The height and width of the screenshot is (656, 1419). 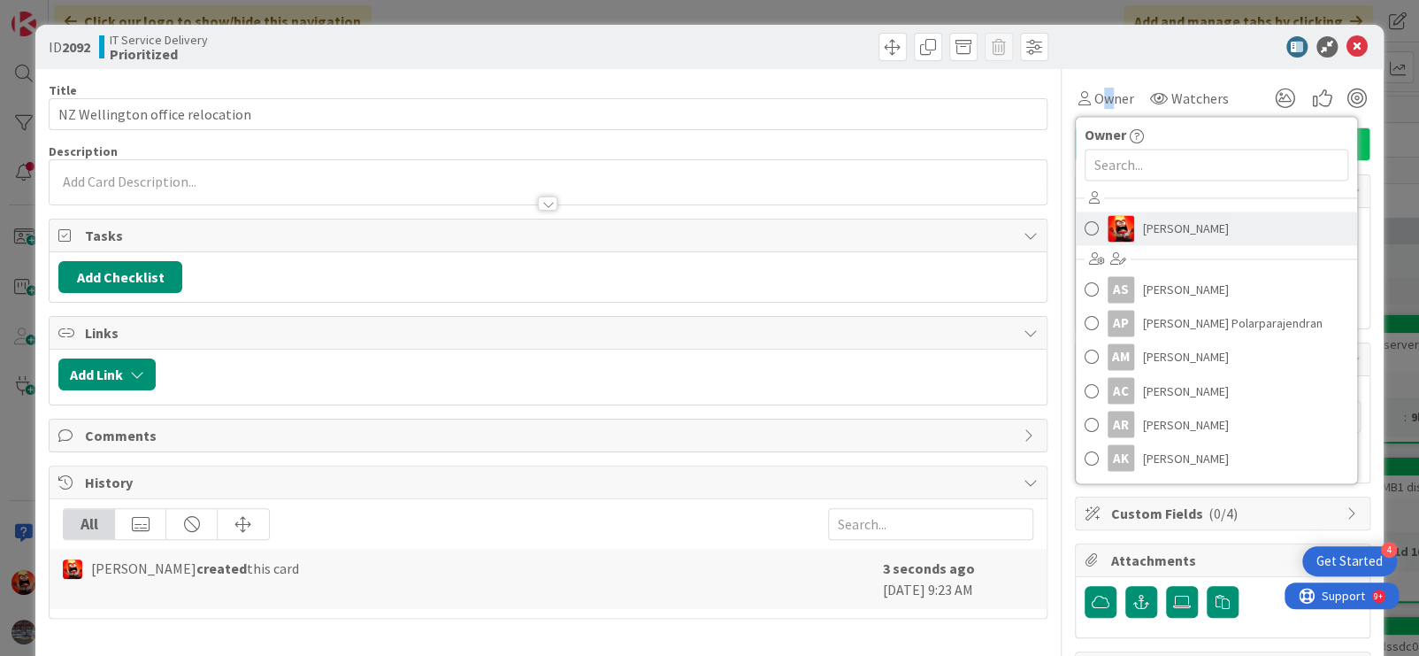 I want to click on span: Watchers, so click(x=1200, y=98).